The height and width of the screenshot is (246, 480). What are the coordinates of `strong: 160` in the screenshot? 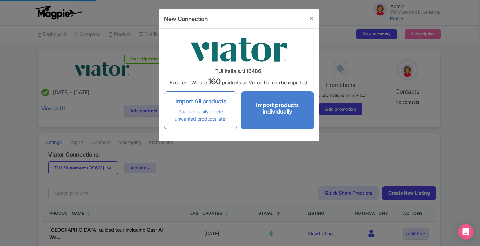 It's located at (214, 81).